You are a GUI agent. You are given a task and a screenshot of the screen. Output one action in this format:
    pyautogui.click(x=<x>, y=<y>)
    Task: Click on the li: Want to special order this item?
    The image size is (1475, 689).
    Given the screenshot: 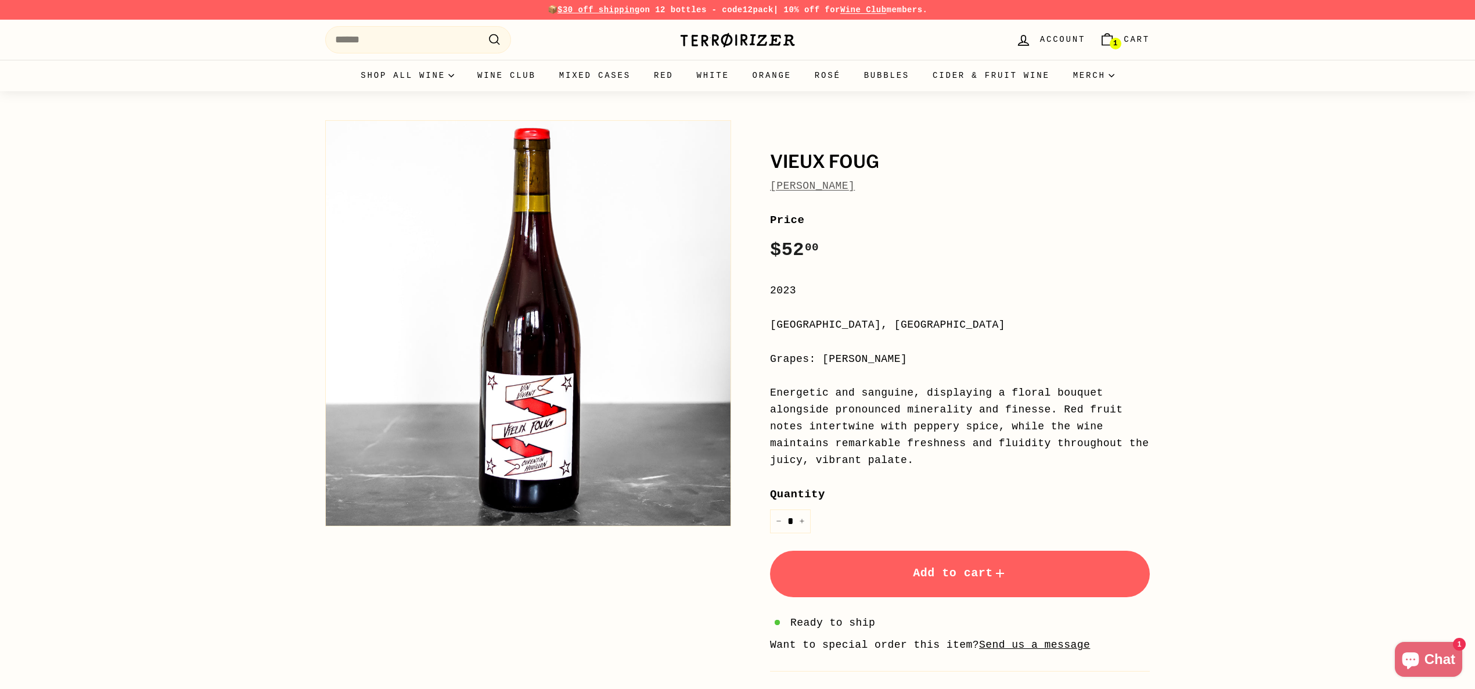 What is the action you would take?
    pyautogui.click(x=960, y=645)
    